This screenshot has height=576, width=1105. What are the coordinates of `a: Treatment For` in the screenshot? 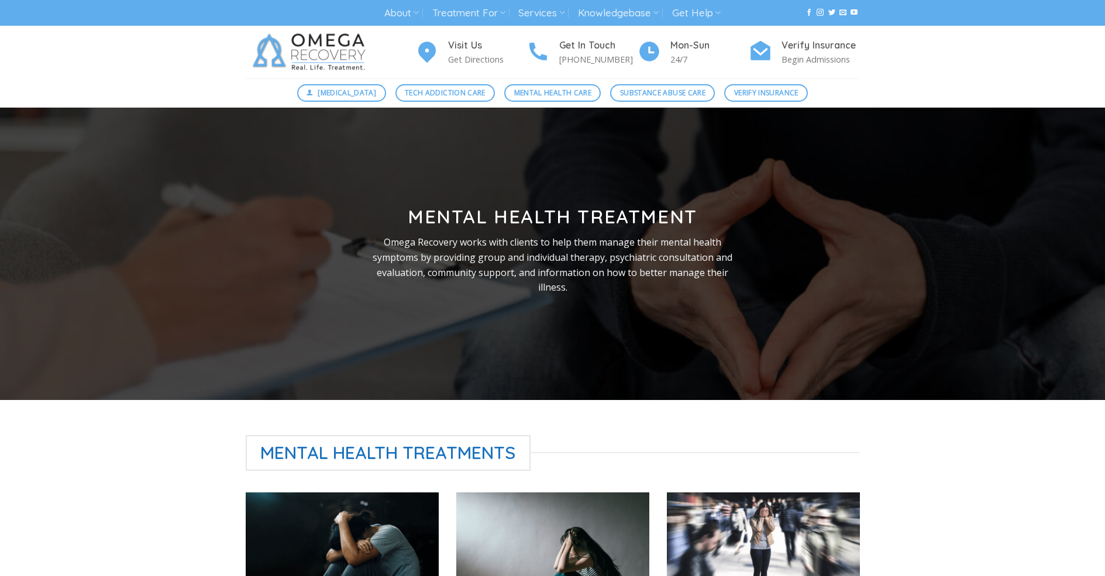 It's located at (469, 13).